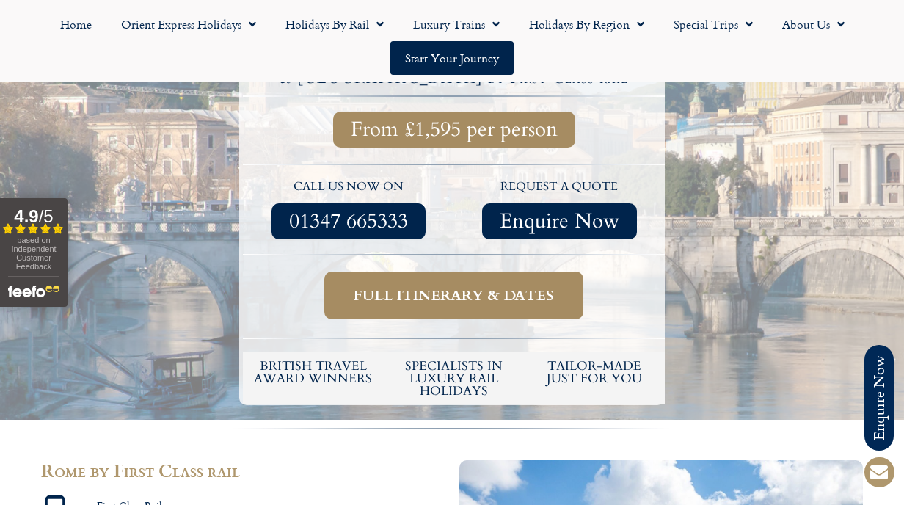  Describe the element at coordinates (189, 24) in the screenshot. I see `a: Orient Express Holidays` at that location.